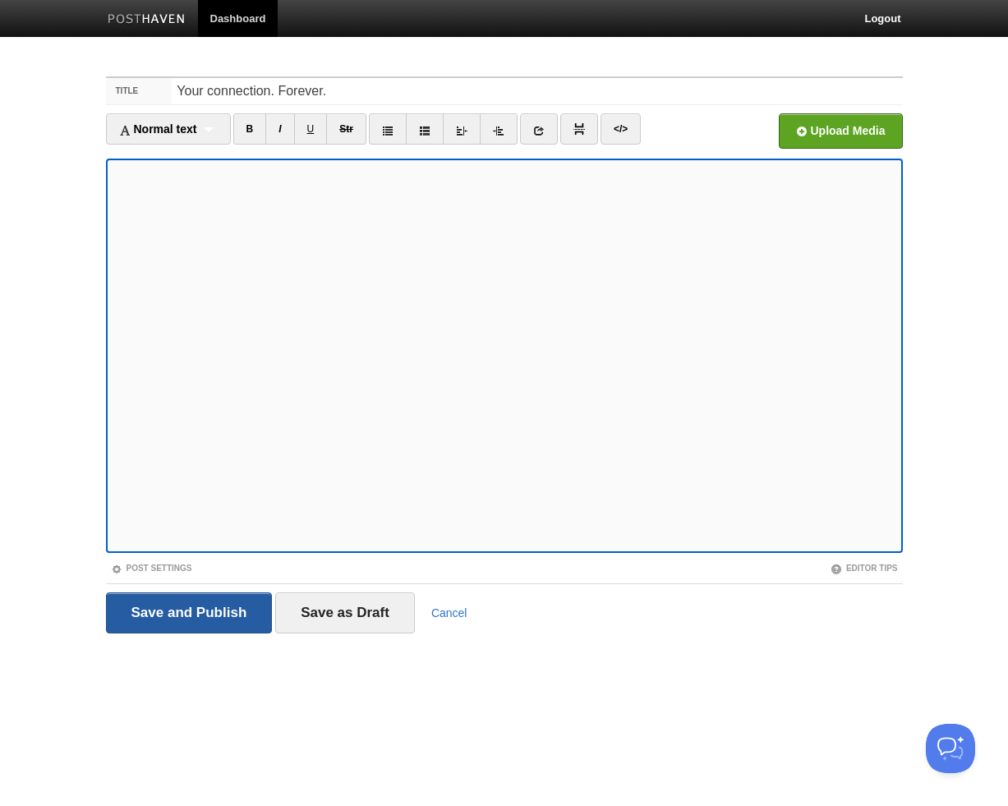 Image resolution: width=1008 pixels, height=806 pixels. I want to click on a: Cancel, so click(449, 613).